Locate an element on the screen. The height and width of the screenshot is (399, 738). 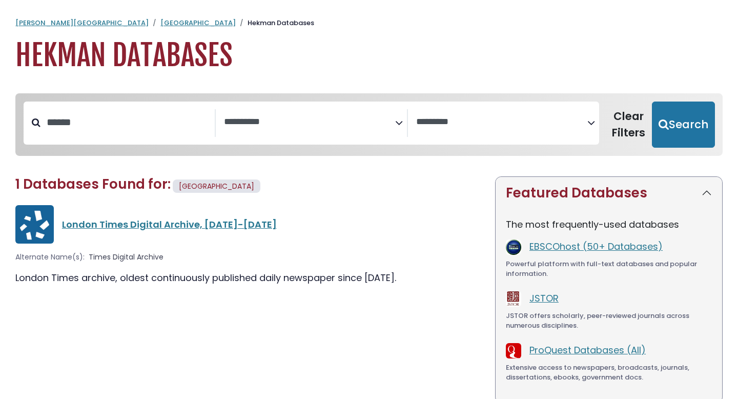
li: Hekman Databases is located at coordinates (275, 23).